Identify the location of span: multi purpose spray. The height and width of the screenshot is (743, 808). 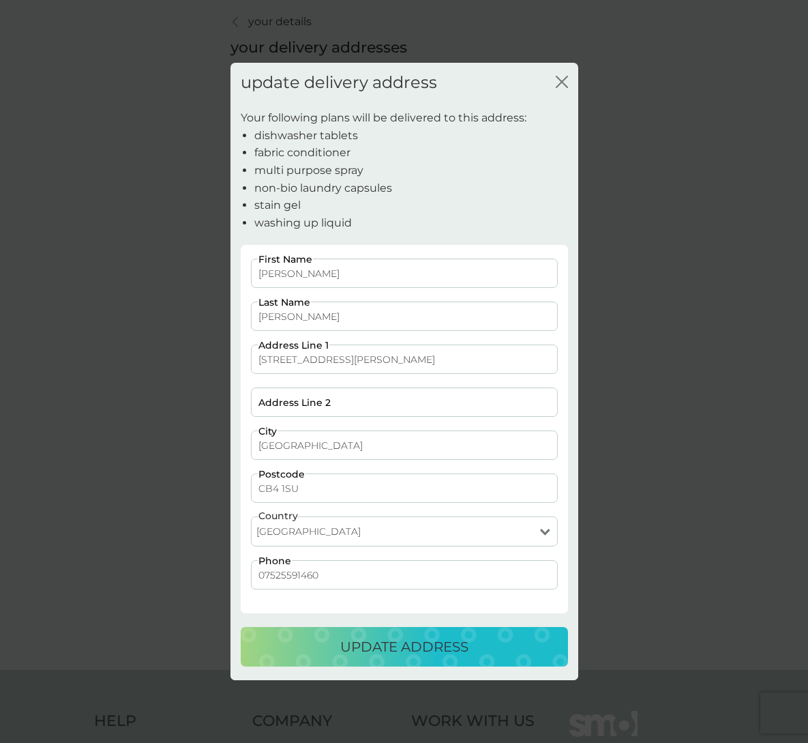
(309, 170).